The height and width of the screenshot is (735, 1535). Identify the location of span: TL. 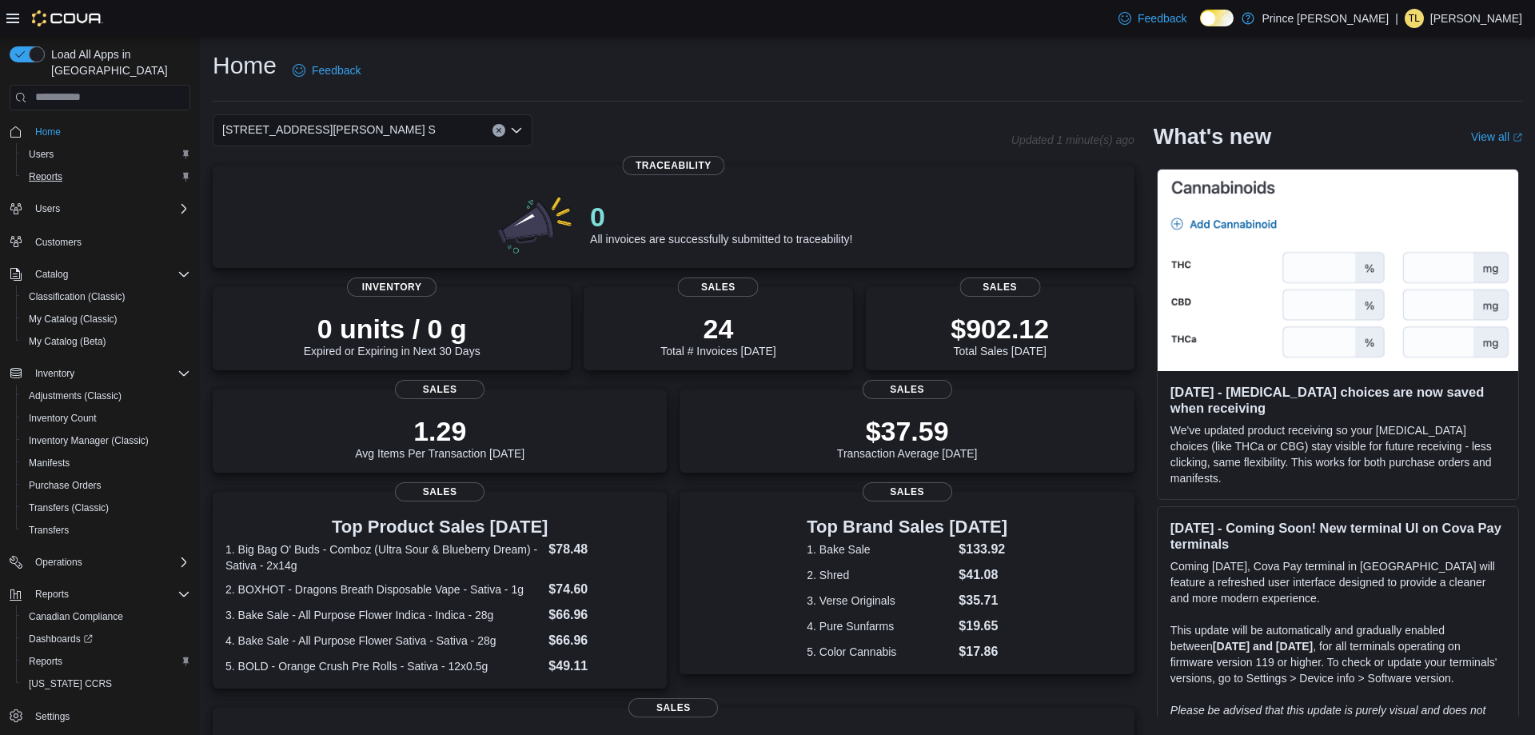
(1414, 18).